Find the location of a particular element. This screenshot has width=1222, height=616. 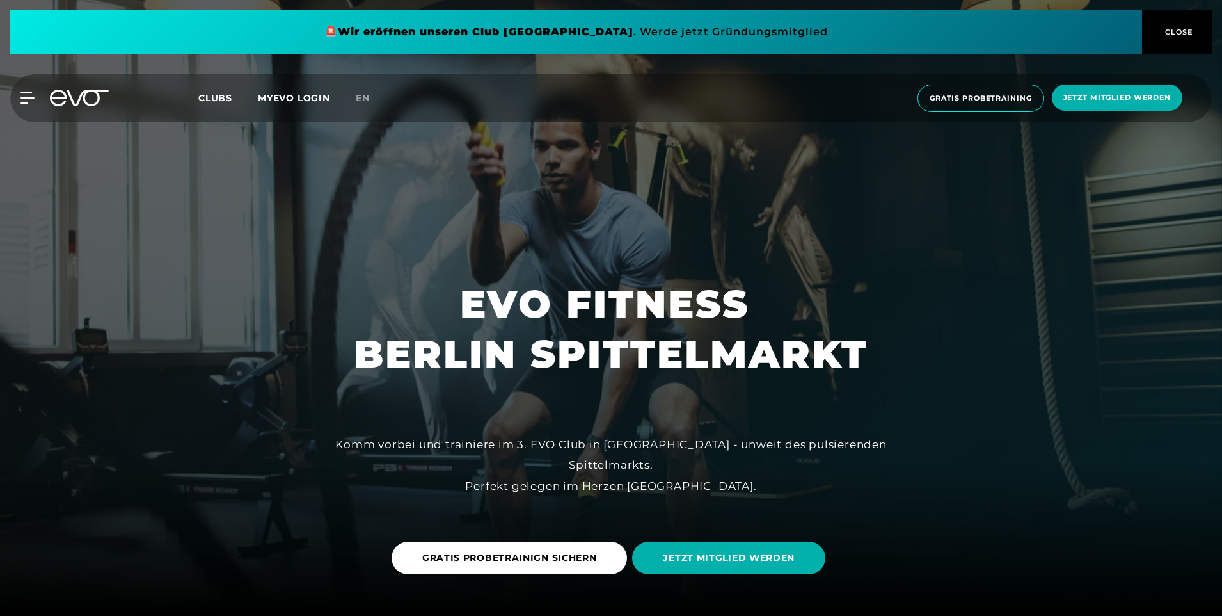

h1: EVO FITNESS BERLIN SPITTELMARKT is located at coordinates (611, 329).